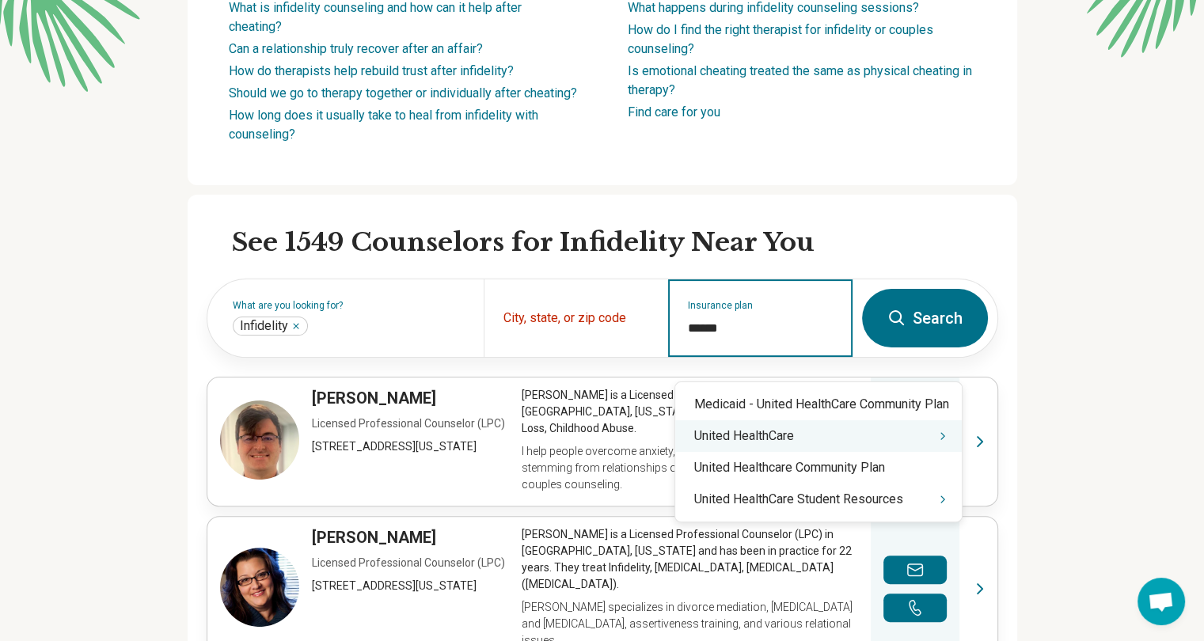  I want to click on div: Open chat, so click(1161, 602).